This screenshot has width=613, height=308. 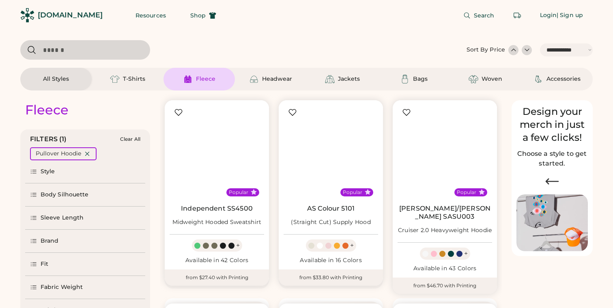 What do you see at coordinates (492, 79) in the screenshot?
I see `div: Woven` at bounding box center [492, 79].